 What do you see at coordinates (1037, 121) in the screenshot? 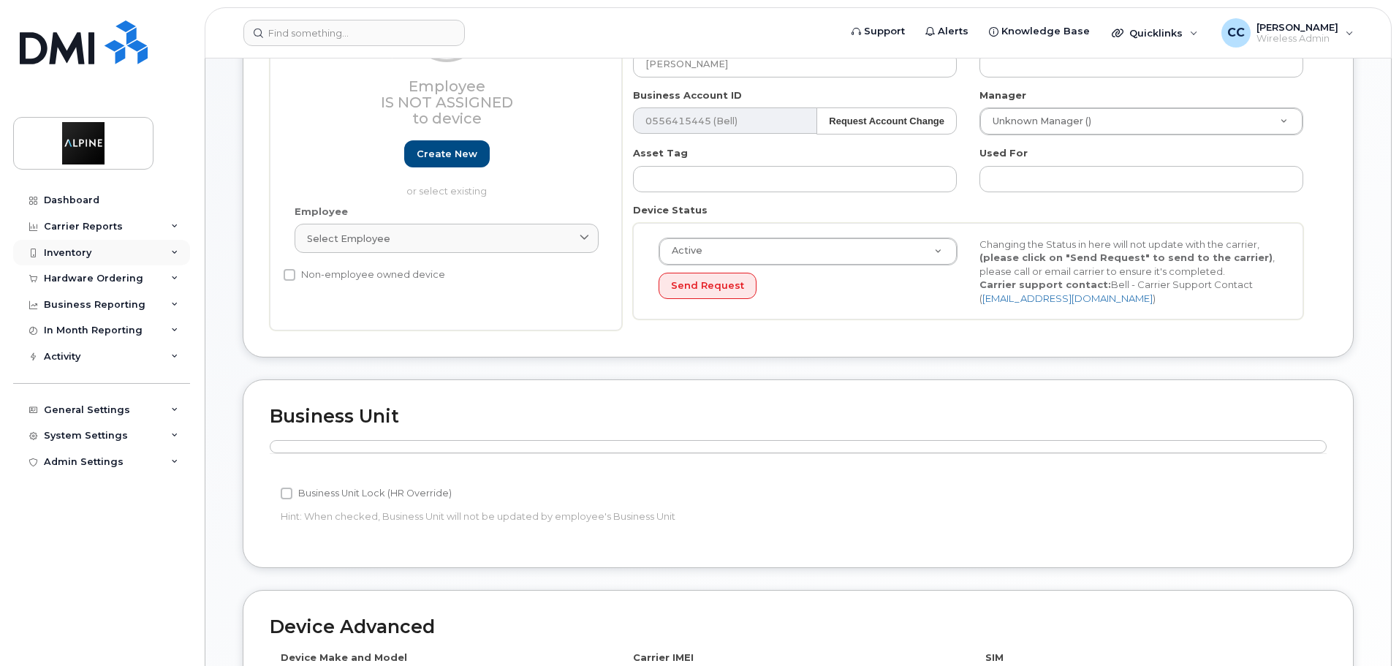
I see `span: Unknown Manager ()` at bounding box center [1037, 121].